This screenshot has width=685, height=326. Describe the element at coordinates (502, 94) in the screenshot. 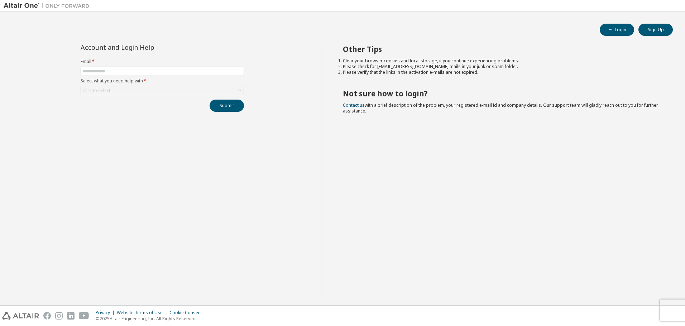

I see `h2: Not sure how to login?` at that location.